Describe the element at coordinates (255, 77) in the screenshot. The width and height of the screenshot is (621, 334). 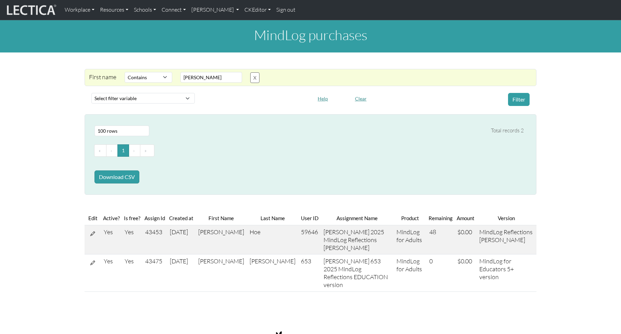
I see `button: X` at that location.